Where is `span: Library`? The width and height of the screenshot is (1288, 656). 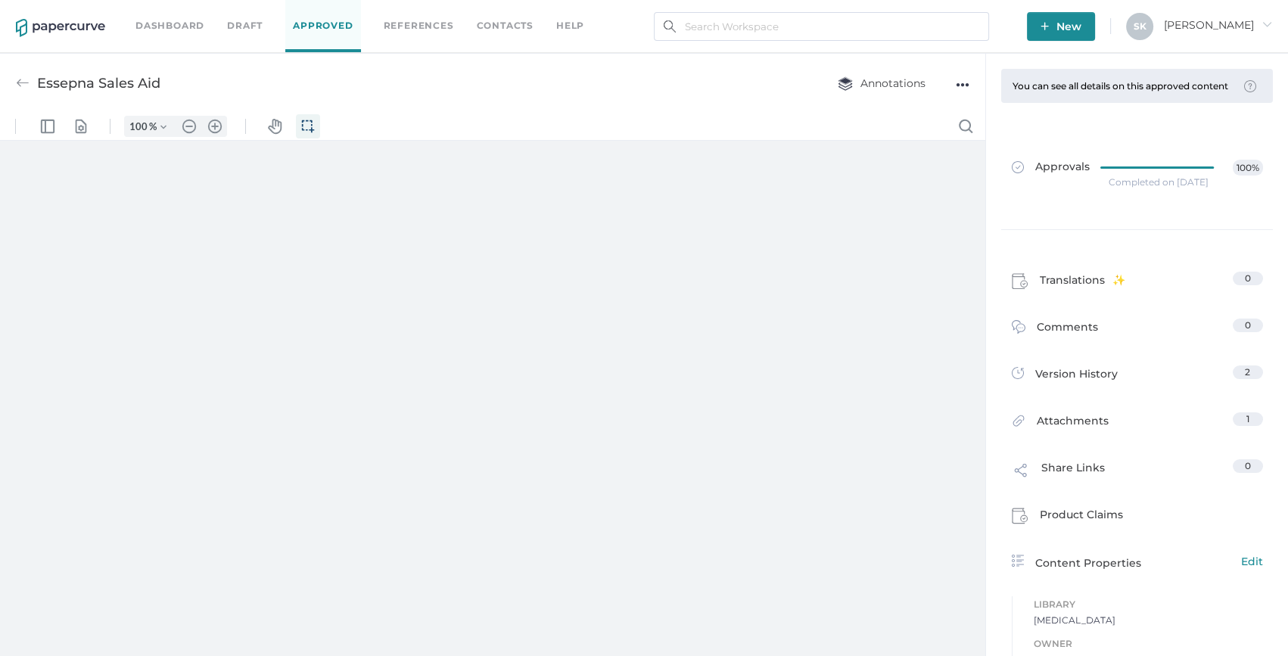
span: Library is located at coordinates (1148, 605).